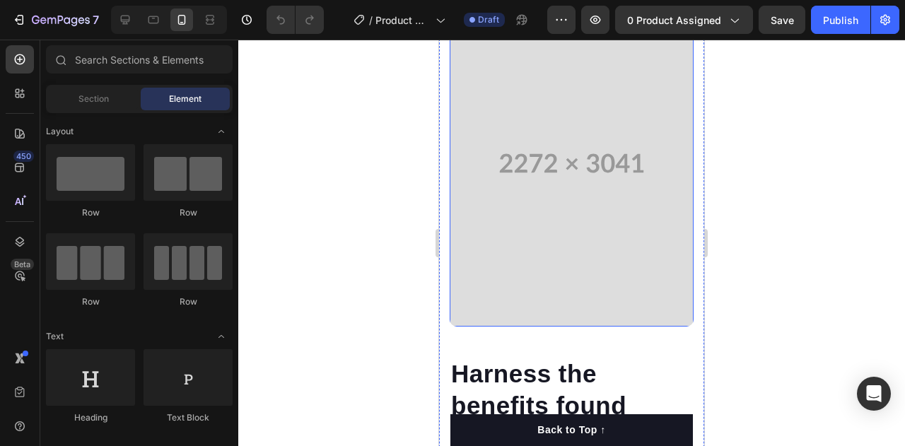 The width and height of the screenshot is (905, 446). I want to click on p: 7, so click(95, 20).